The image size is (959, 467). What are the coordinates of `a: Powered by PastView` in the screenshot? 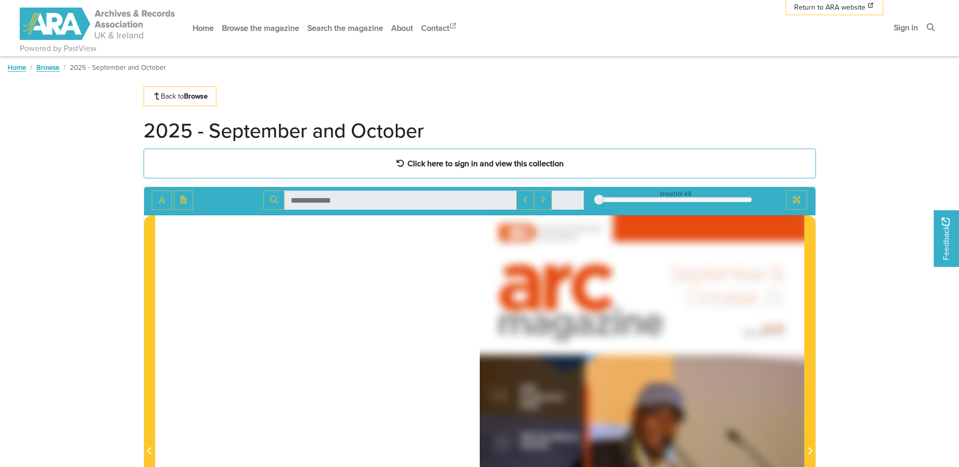 It's located at (58, 49).